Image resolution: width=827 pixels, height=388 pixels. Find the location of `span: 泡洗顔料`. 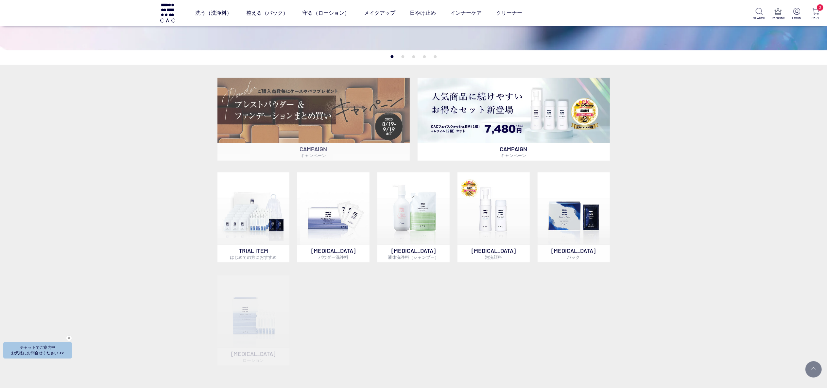

span: 泡洗顔料 is located at coordinates (494, 257).